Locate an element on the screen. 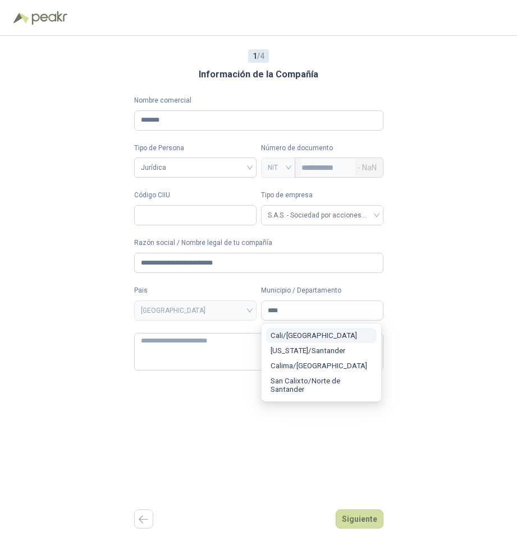 The height and width of the screenshot is (542, 517). span: Jurídica is located at coordinates (195, 168).